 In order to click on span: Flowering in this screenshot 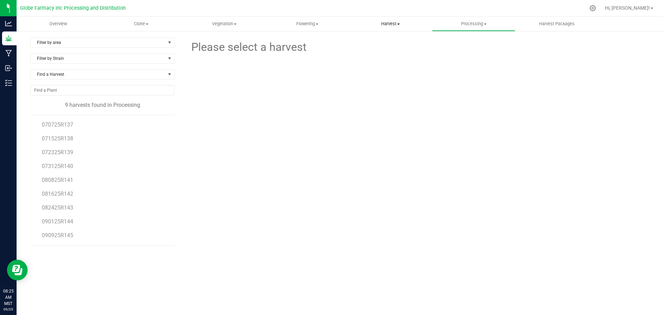, I will do `click(307, 24)`.